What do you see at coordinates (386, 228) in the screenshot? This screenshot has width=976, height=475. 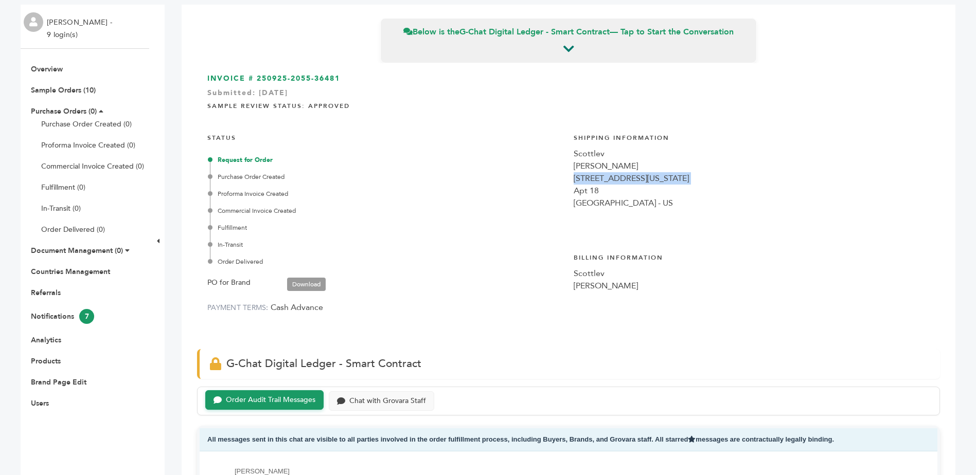 I see `div: Fulfillment` at bounding box center [386, 228].